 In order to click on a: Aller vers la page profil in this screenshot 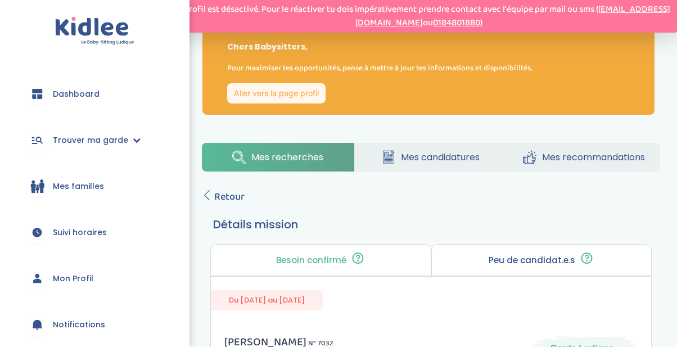, I will do `click(276, 93)`.